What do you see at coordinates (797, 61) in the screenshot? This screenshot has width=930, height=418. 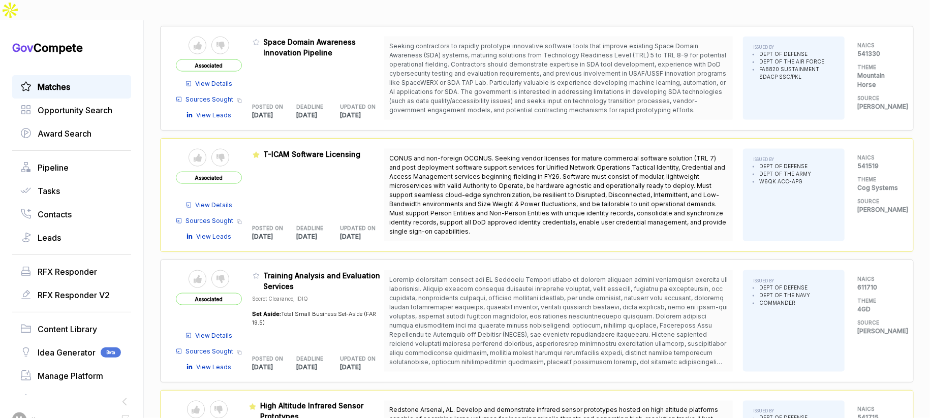 I see `li: DEPT OF THE AIR FORCE` at bounding box center [797, 61].